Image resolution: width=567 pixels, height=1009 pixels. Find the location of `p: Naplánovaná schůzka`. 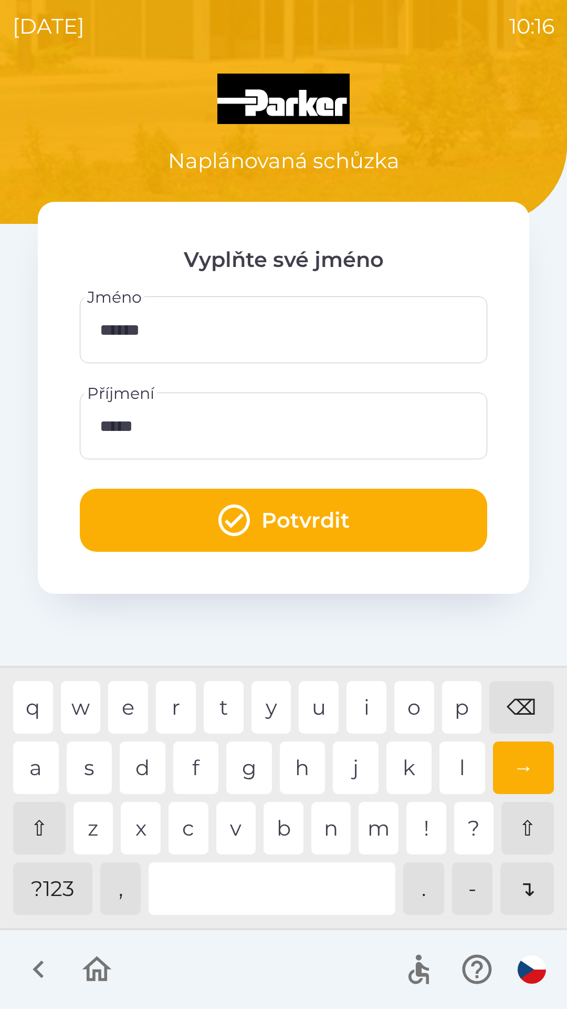

p: Naplánovaná schůzka is located at coordinates (284, 161).